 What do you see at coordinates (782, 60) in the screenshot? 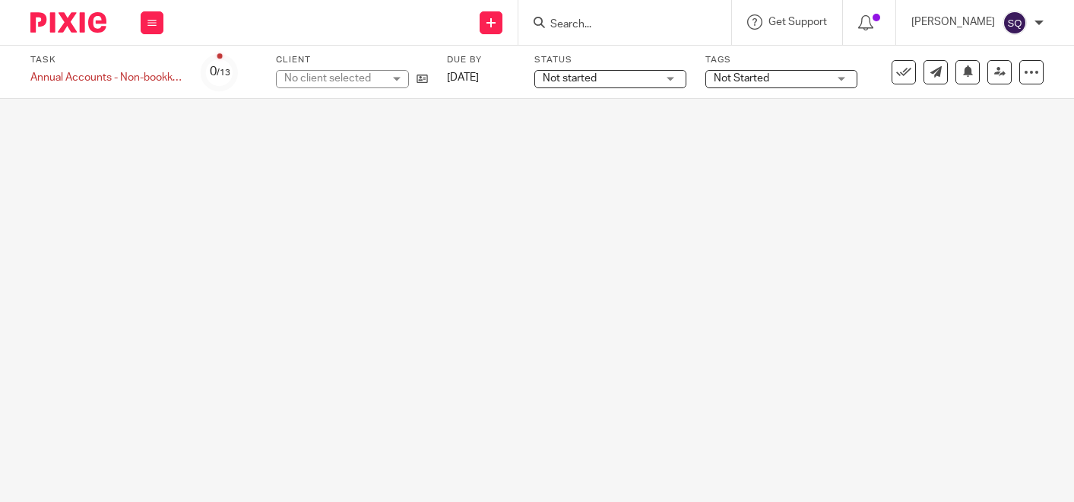
I see `label: Tags` at bounding box center [782, 60].